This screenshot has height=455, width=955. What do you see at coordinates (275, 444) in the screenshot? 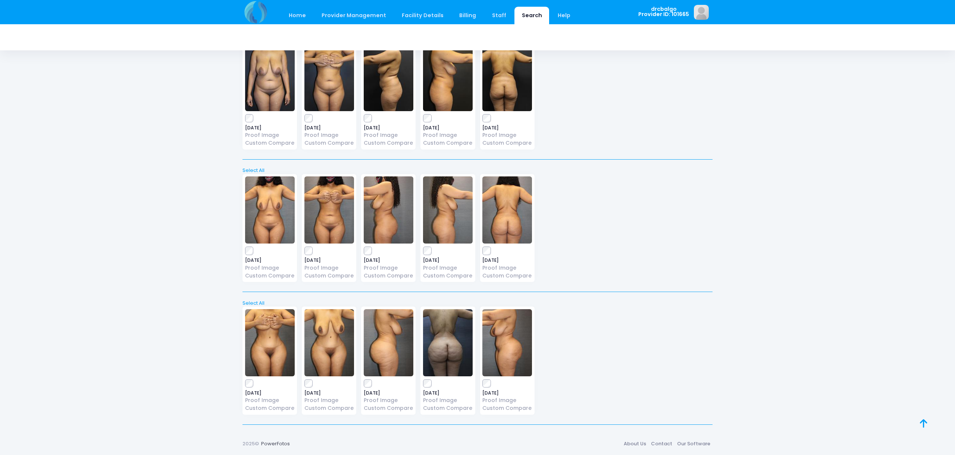
I see `a: PowerFotos` at bounding box center [275, 444].